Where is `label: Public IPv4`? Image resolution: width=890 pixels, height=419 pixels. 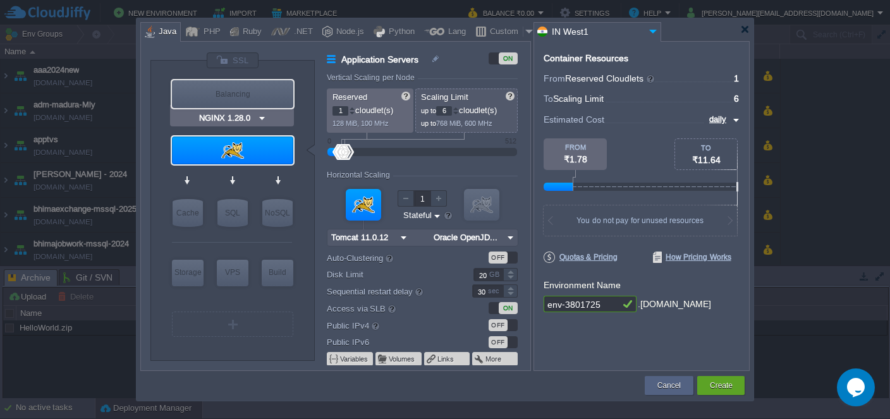 label: Public IPv4 is located at coordinates (391, 326).